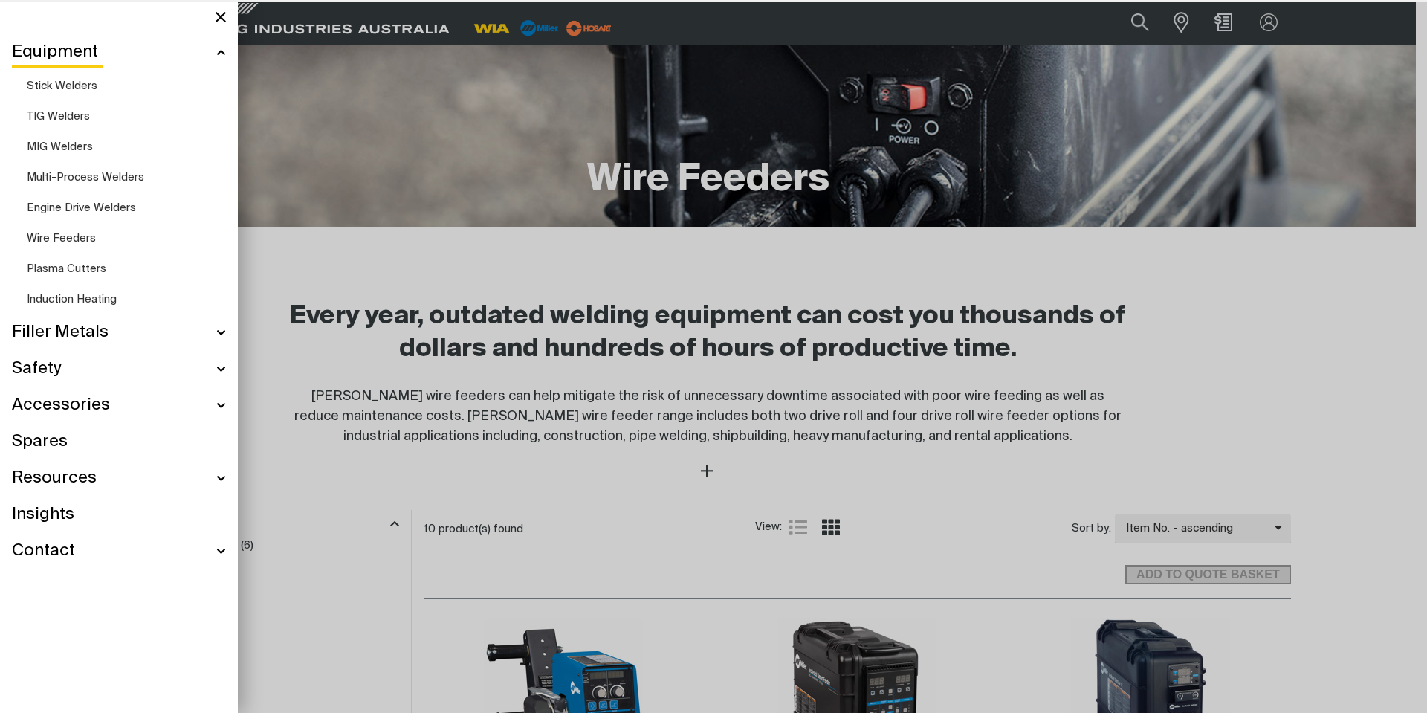 Image resolution: width=1427 pixels, height=713 pixels. What do you see at coordinates (119, 192) in the screenshot?
I see `ul: Equipment Submenu` at bounding box center [119, 192].